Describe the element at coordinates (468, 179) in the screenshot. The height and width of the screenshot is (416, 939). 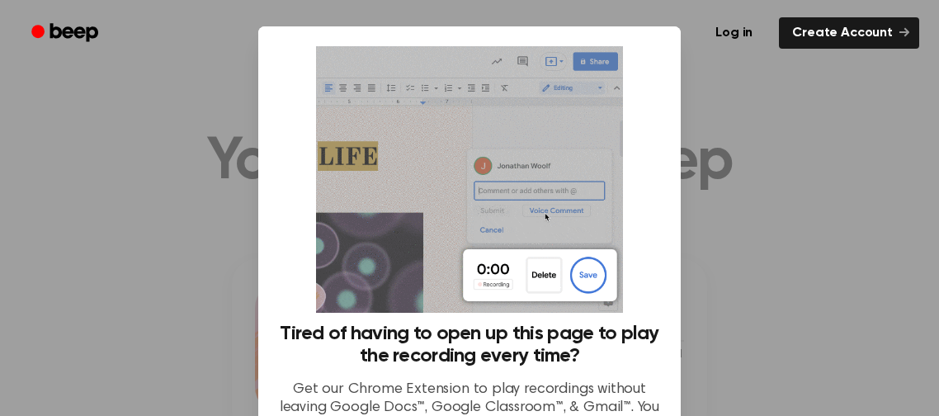
I see `img: Beep extension in action` at that location.